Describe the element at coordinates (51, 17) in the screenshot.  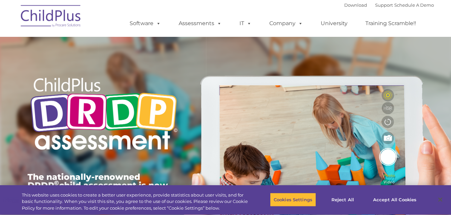
I see `img: ChildPlus by Procare Solutions` at that location.